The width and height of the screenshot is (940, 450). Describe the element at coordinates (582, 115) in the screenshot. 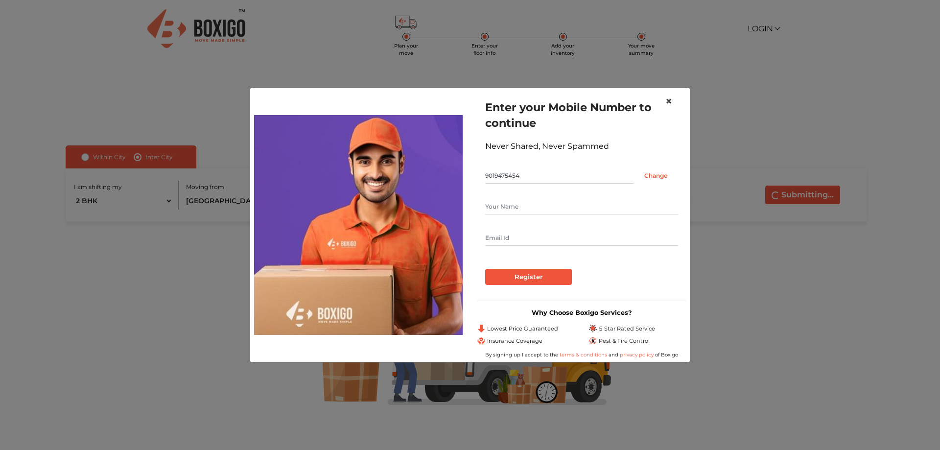

I see `h1: Enter your Mobile Number to continue` at that location.